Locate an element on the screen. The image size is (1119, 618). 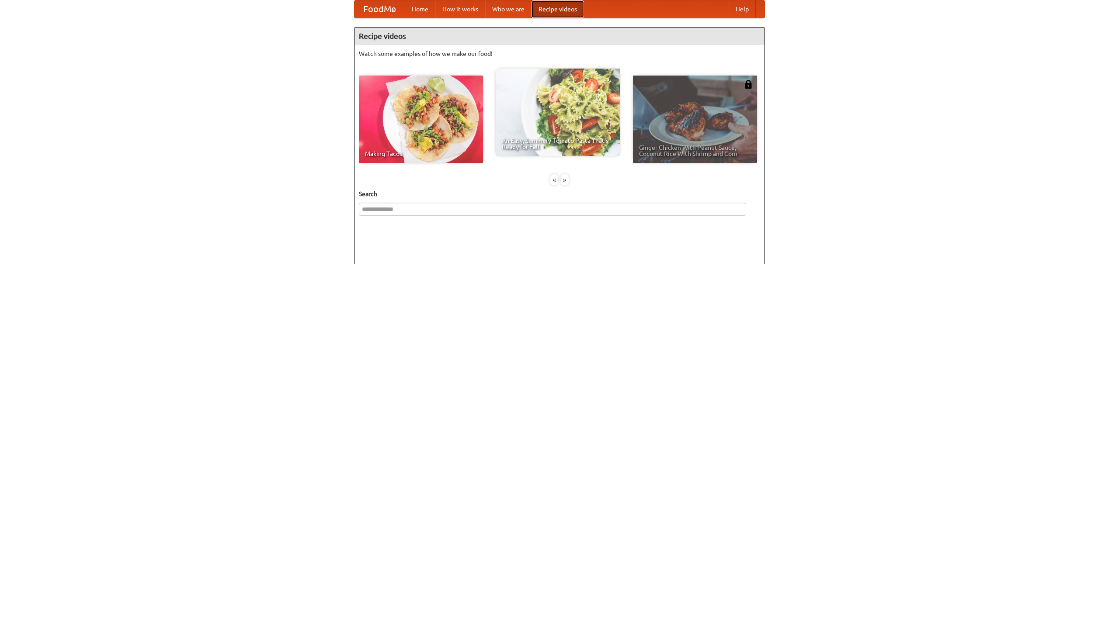
h5: Search is located at coordinates (559, 194).